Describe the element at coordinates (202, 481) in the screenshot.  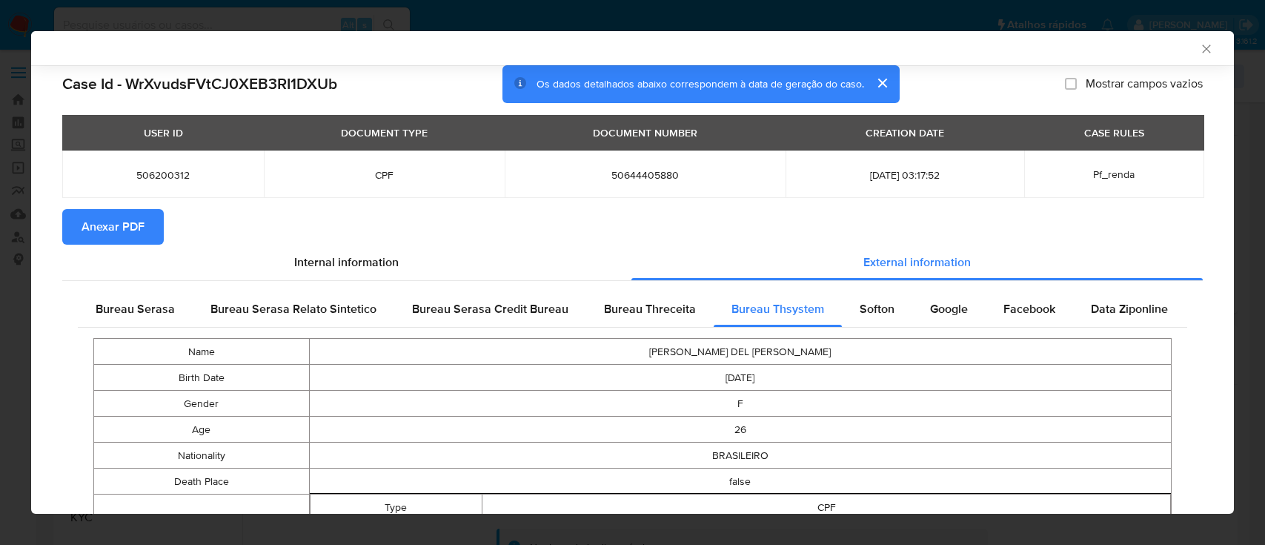
I see `td: Death Place` at that location.